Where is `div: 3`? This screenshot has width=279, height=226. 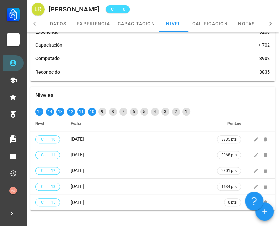
div: 3 is located at coordinates (166, 112).